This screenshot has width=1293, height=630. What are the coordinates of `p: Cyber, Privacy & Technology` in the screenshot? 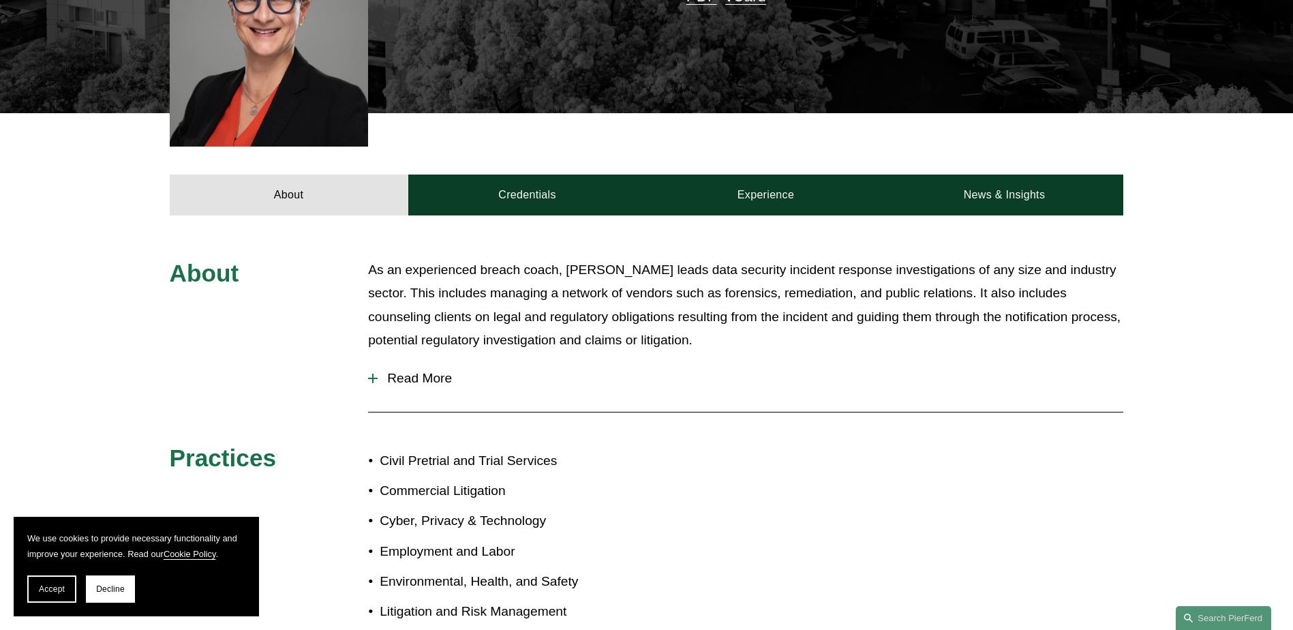 It's located at (513, 521).